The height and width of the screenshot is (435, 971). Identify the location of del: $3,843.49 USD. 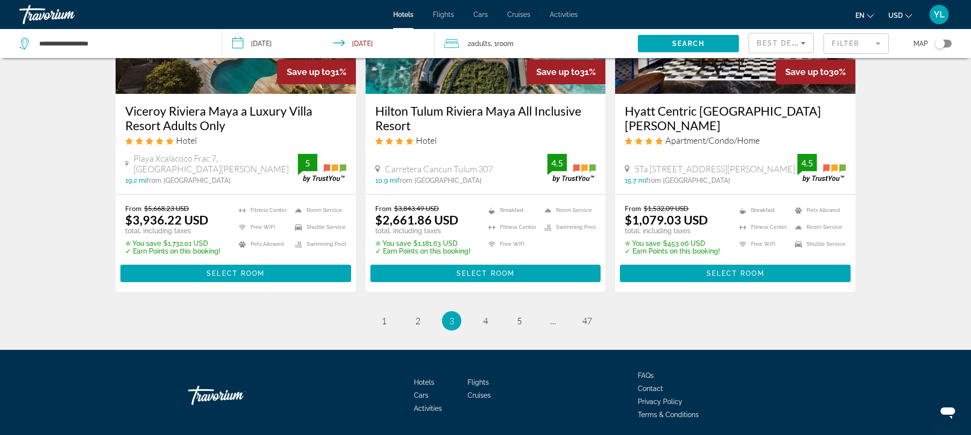
(416, 208).